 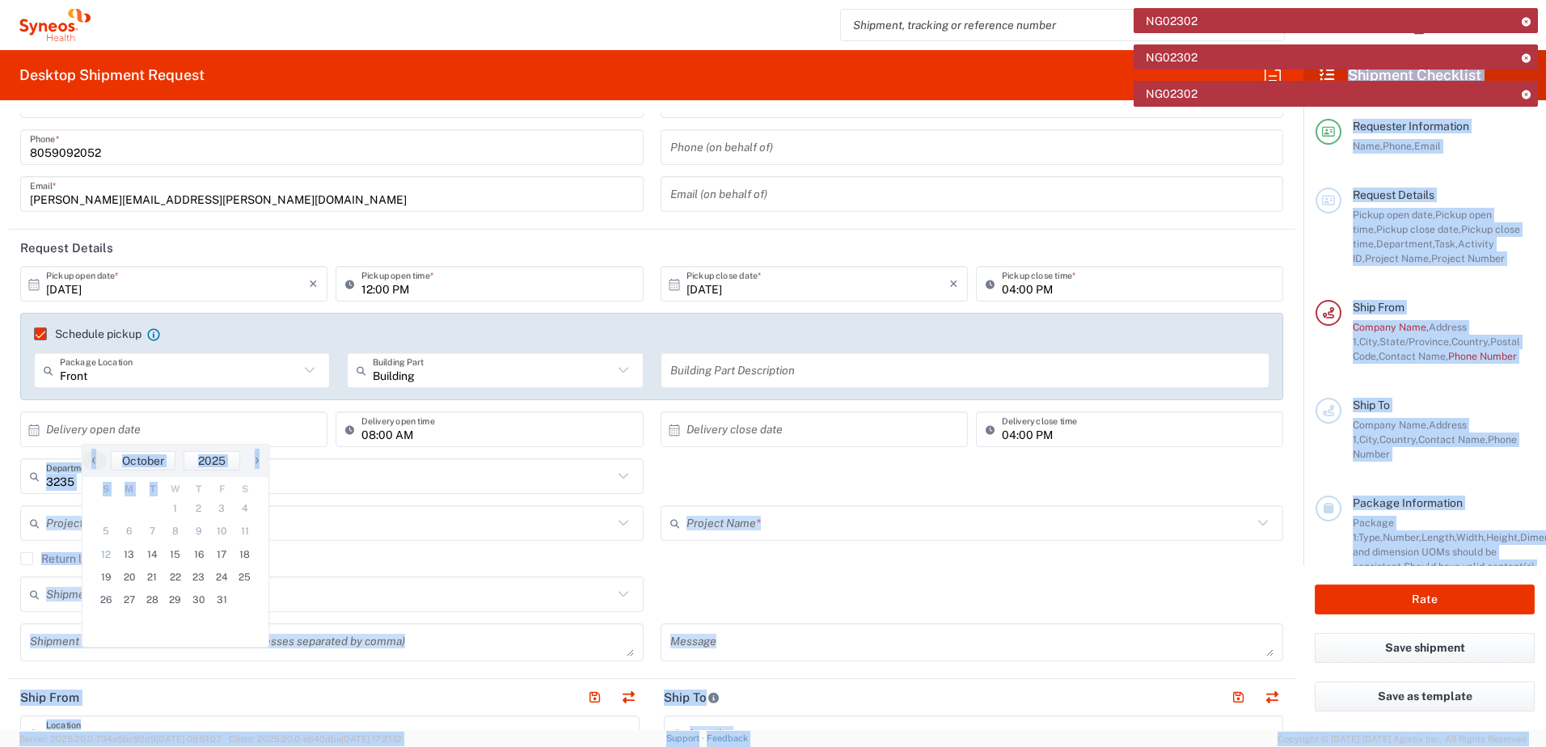 What do you see at coordinates (244, 509) in the screenshot?
I see `span: 4` at bounding box center [244, 509].